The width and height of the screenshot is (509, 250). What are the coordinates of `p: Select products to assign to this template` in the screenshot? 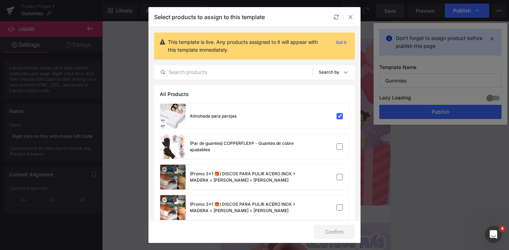 It's located at (209, 17).